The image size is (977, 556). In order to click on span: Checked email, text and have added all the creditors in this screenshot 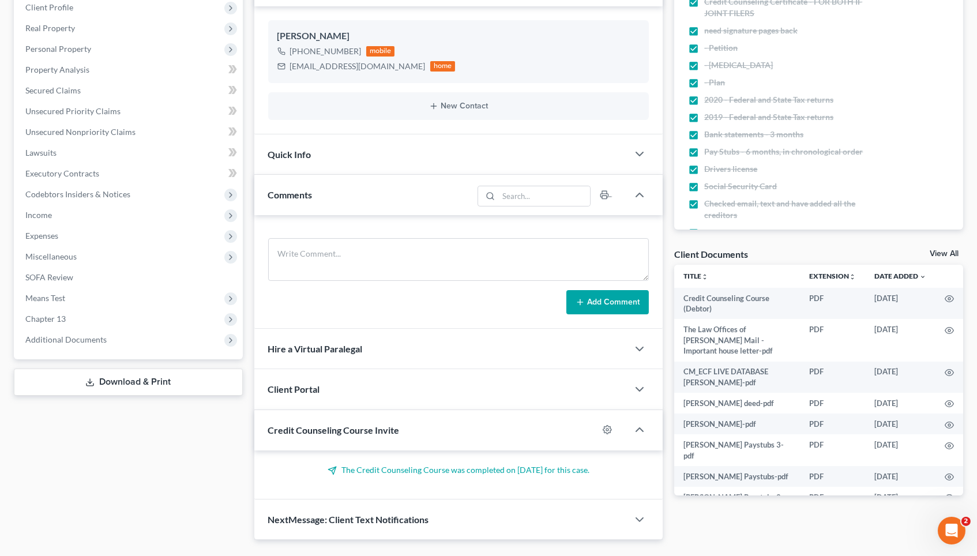, I will do `click(792, 209)`.